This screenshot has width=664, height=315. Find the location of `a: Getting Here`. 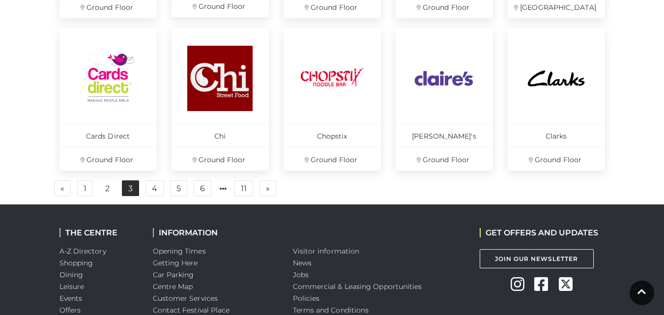

a: Getting Here is located at coordinates (175, 263).